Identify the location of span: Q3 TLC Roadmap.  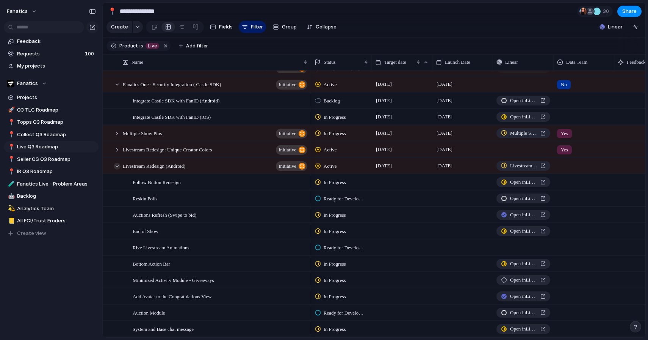
(56, 110).